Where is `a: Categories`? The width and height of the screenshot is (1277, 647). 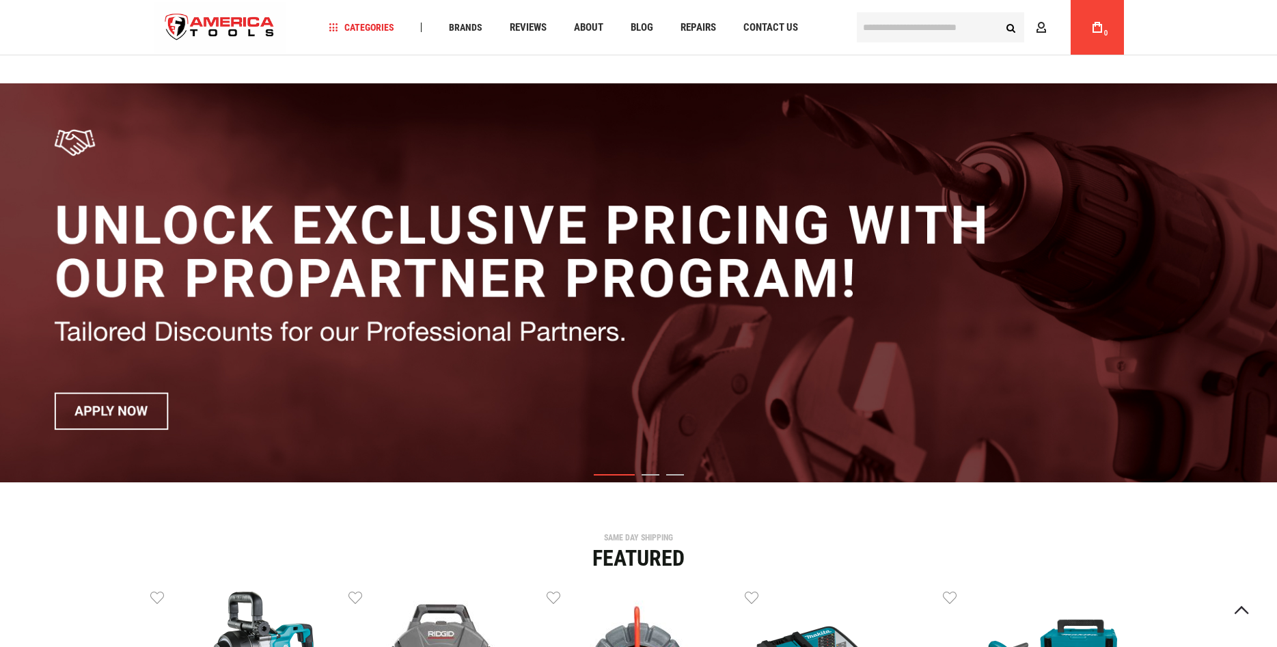
a: Categories is located at coordinates (361, 27).